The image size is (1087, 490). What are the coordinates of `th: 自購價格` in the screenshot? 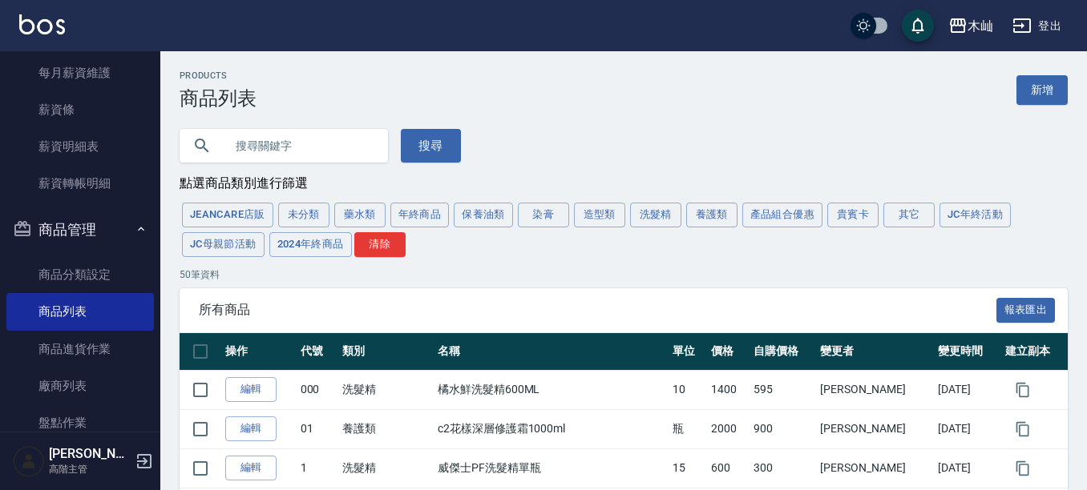 It's located at (782, 352).